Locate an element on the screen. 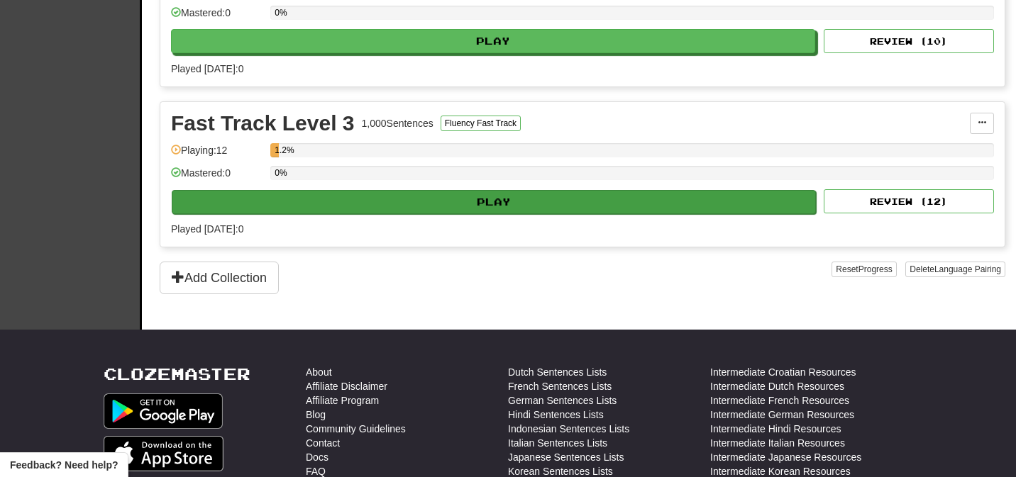 This screenshot has height=477, width=1016. a: Dutch Sentences Lists is located at coordinates (557, 372).